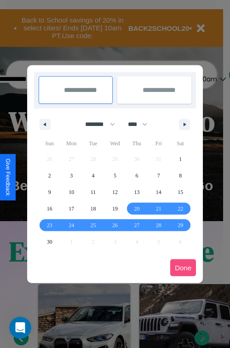 Image resolution: width=230 pixels, height=348 pixels. What do you see at coordinates (71, 192) in the screenshot?
I see `button: 10` at bounding box center [71, 192].